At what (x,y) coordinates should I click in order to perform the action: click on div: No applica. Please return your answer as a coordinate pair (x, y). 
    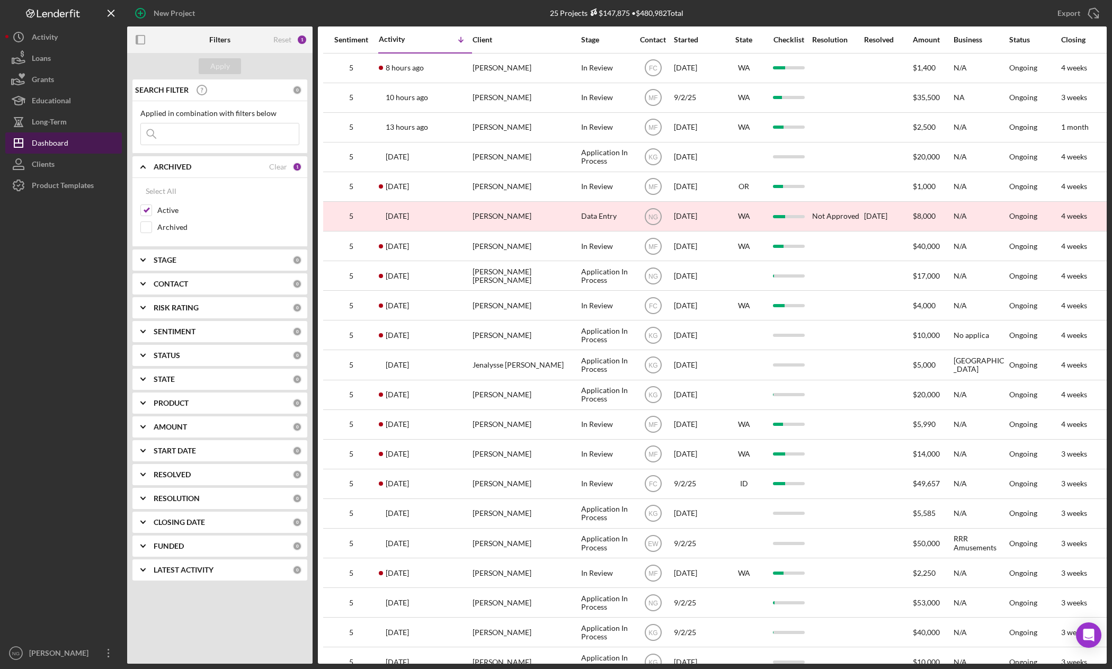
    Looking at the image, I should click on (980, 335).